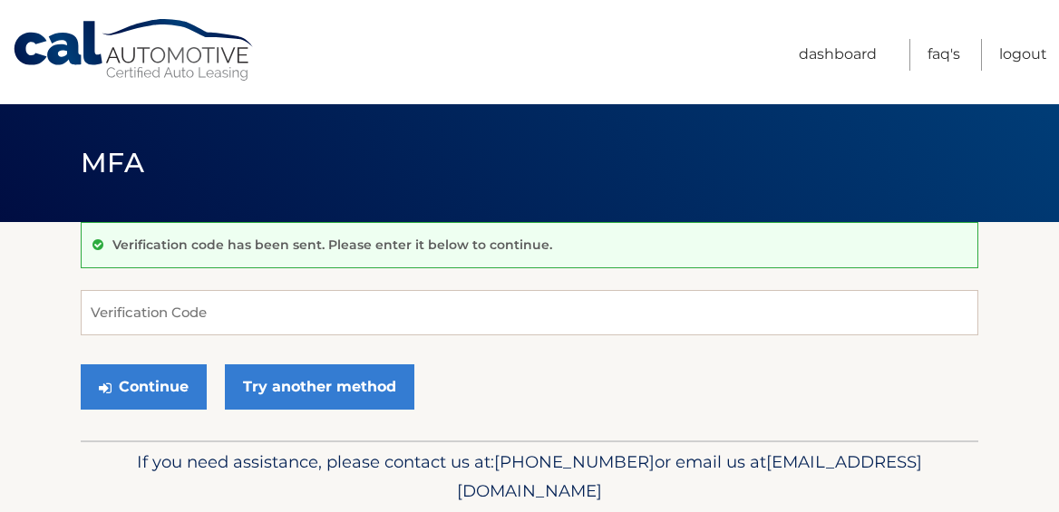 The image size is (1059, 512). I want to click on button: Continue, so click(143, 387).